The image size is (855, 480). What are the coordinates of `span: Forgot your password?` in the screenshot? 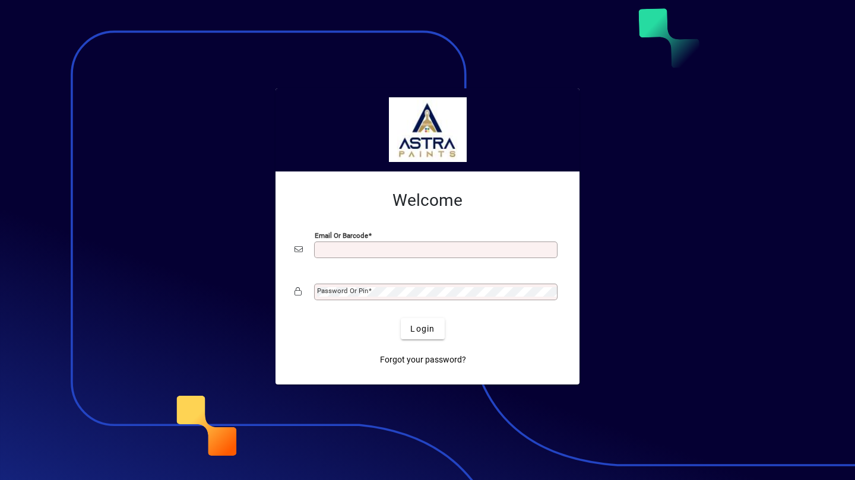 It's located at (423, 360).